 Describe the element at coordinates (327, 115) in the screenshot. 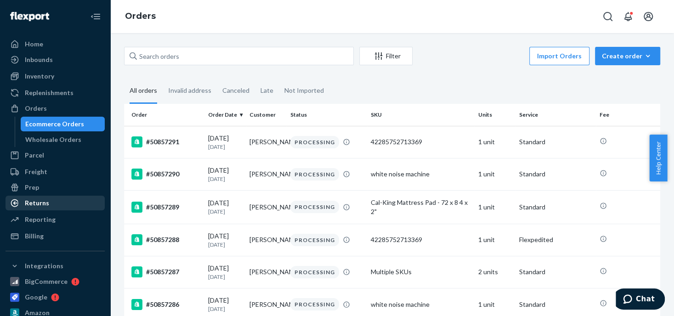

I see `th: Status` at that location.